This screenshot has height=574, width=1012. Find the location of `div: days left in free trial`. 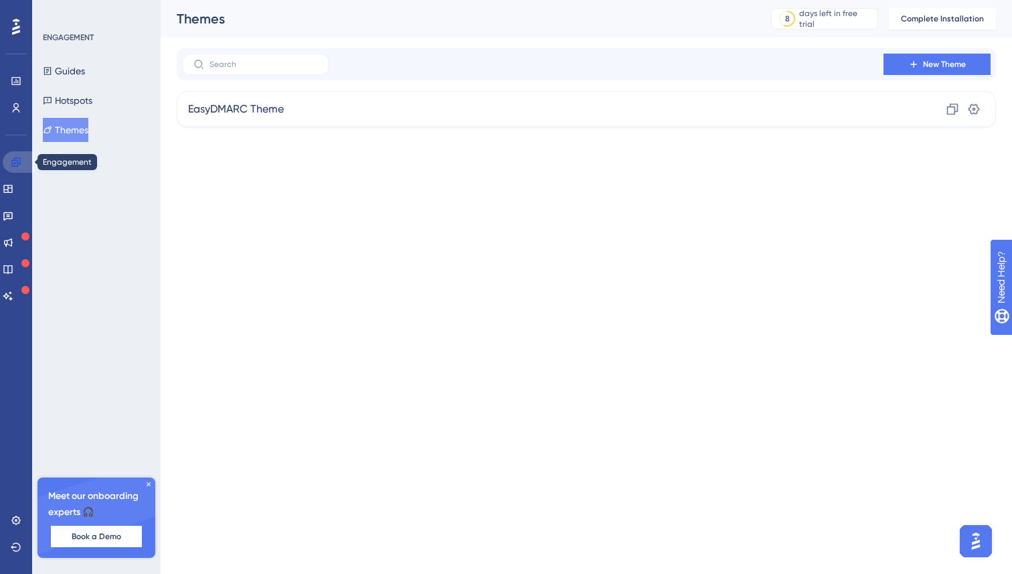

div: days left in free trial is located at coordinates (836, 19).